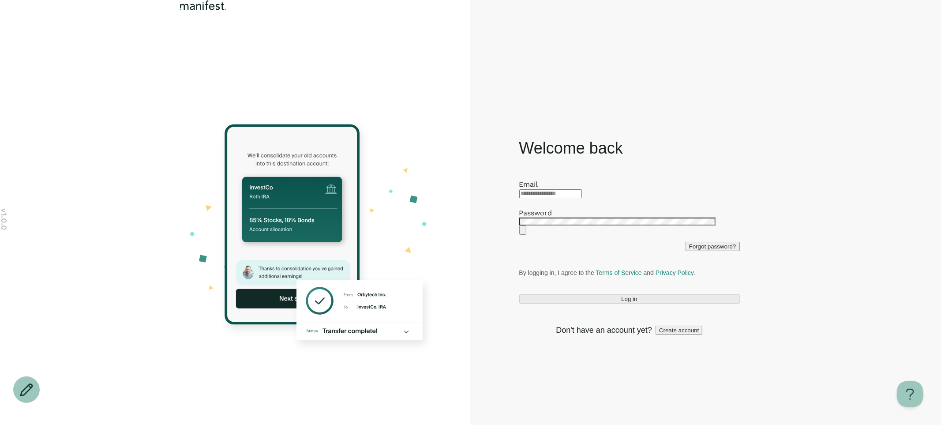 The height and width of the screenshot is (425, 941). Describe the element at coordinates (712, 246) in the screenshot. I see `button: Forgot password?` at that location.